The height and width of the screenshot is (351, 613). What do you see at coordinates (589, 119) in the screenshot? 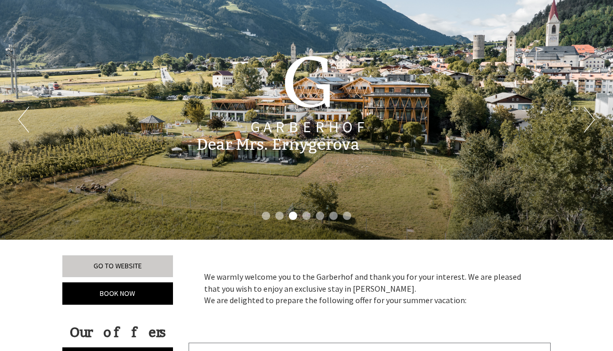
I see `button: Next` at bounding box center [589, 119].